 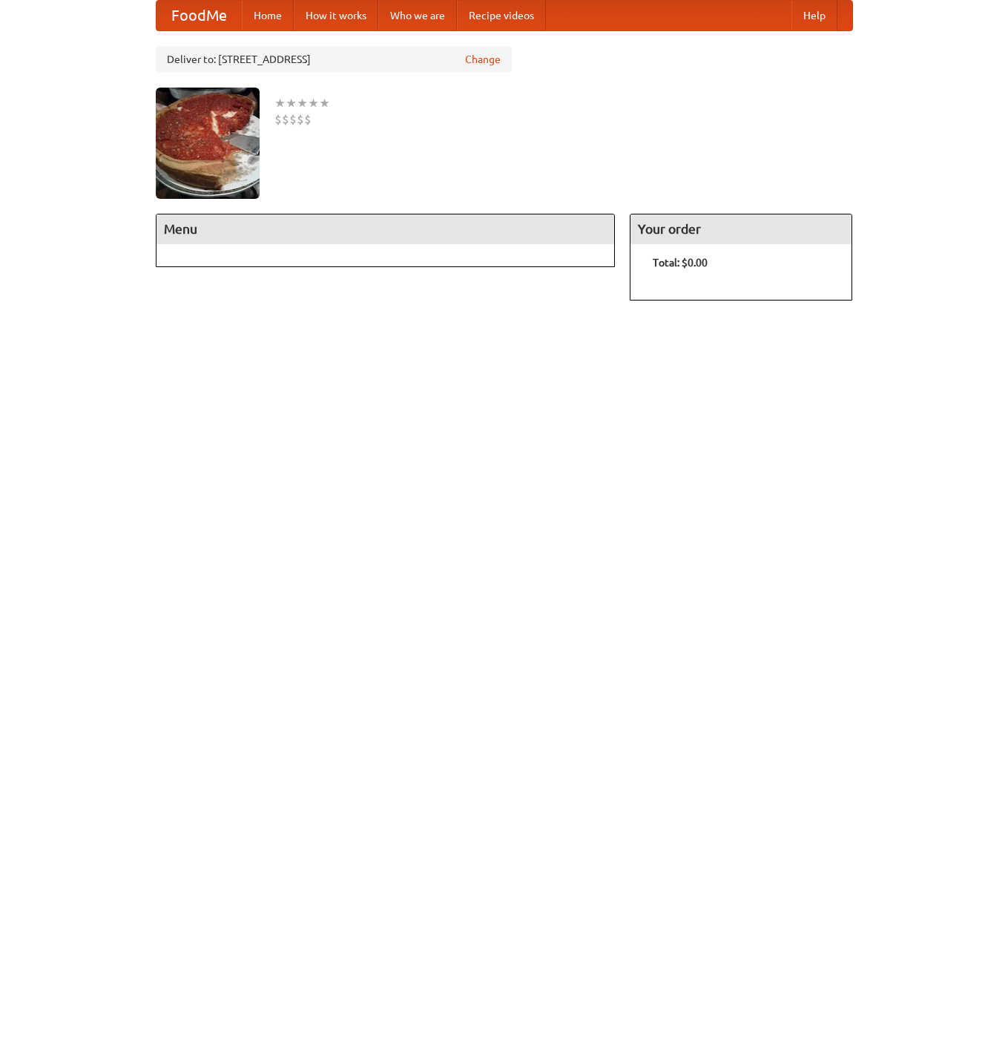 I want to click on a: FoodMe, so click(x=199, y=16).